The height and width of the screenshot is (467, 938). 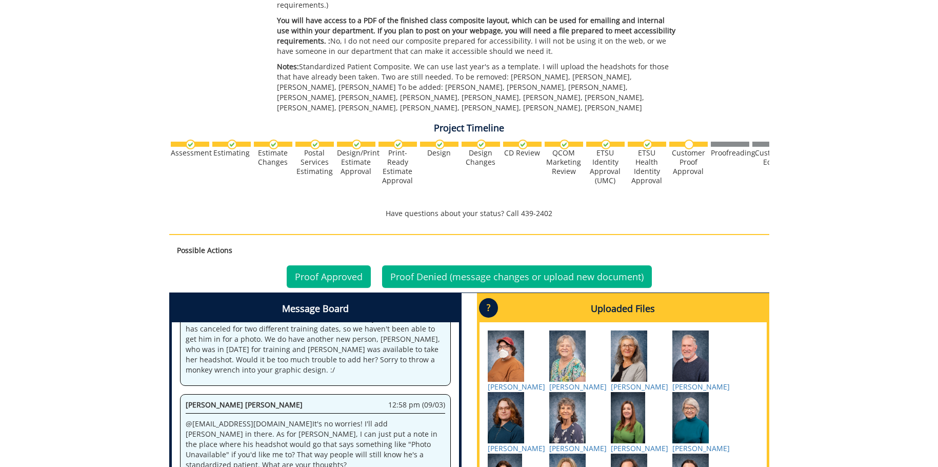 What do you see at coordinates (480, 157) in the screenshot?
I see `div: Design Changes` at bounding box center [480, 157].